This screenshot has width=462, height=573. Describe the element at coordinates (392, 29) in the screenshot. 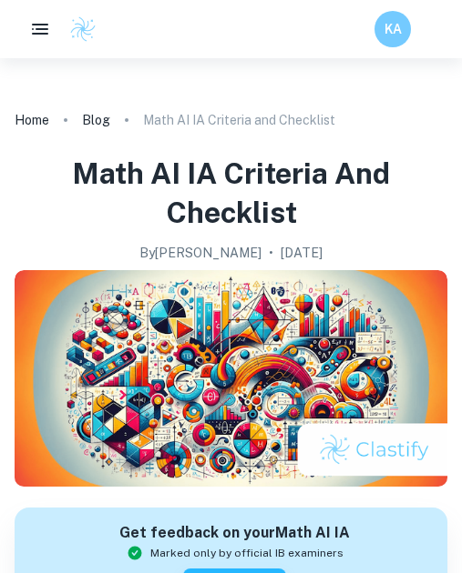

I see `button: KA` at that location.